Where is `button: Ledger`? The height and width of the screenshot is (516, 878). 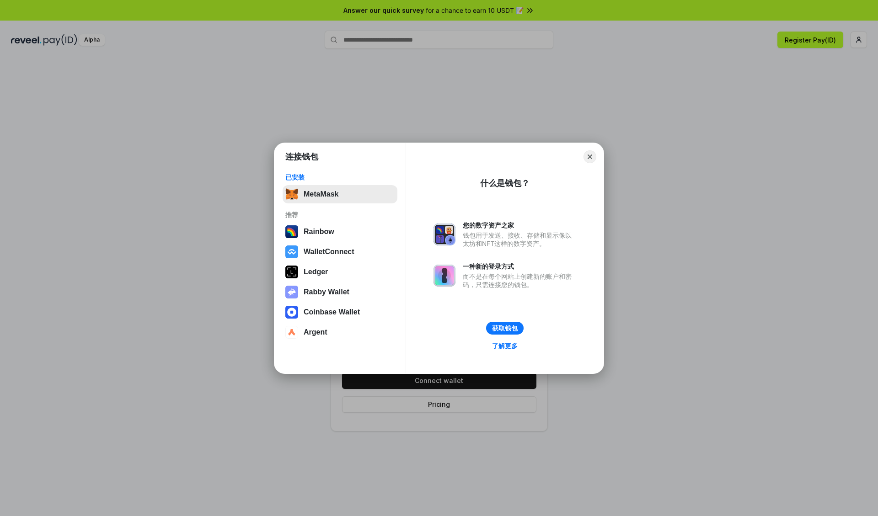 button: Ledger is located at coordinates (340, 272).